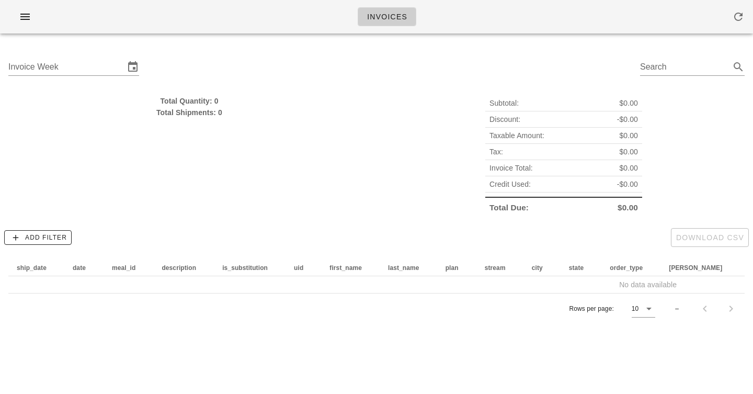 This screenshot has height=394, width=753. What do you see at coordinates (408, 268) in the screenshot?
I see `th: last_name: Not sorted. Activate to sort ascending.` at bounding box center [408, 268].